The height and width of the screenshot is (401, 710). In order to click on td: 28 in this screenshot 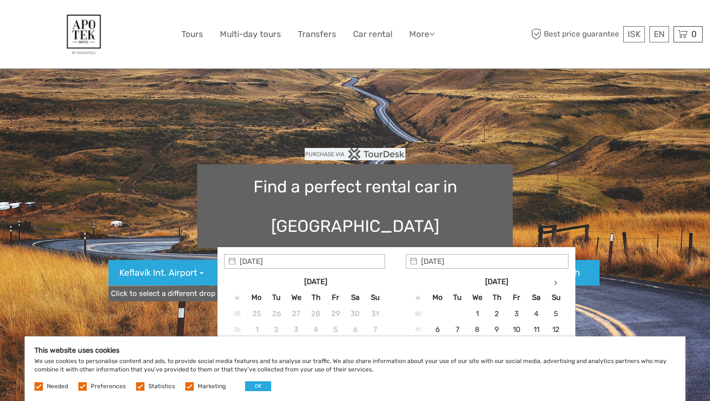, I will do `click(316, 314)`.